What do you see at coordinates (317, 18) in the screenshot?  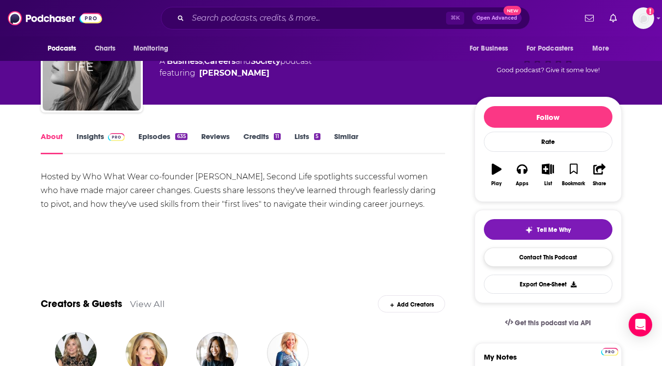 I see `input: Search podcasts, credits, & more...` at bounding box center [317, 18].